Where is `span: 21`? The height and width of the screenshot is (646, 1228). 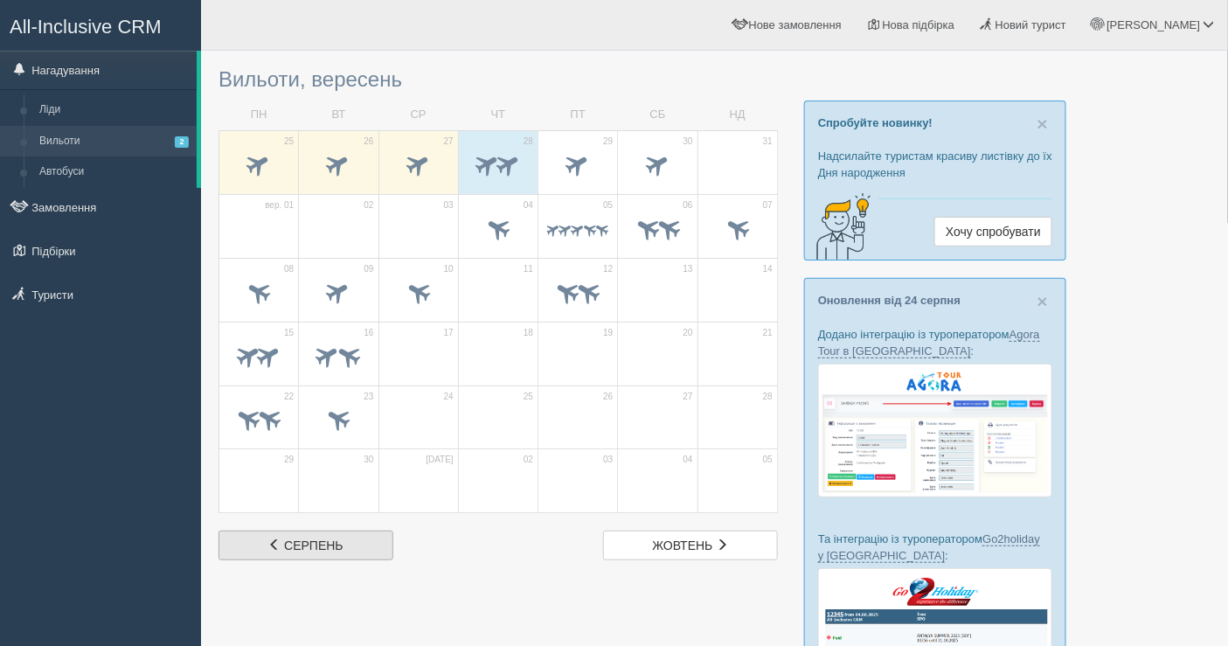 span: 21 is located at coordinates (768, 333).